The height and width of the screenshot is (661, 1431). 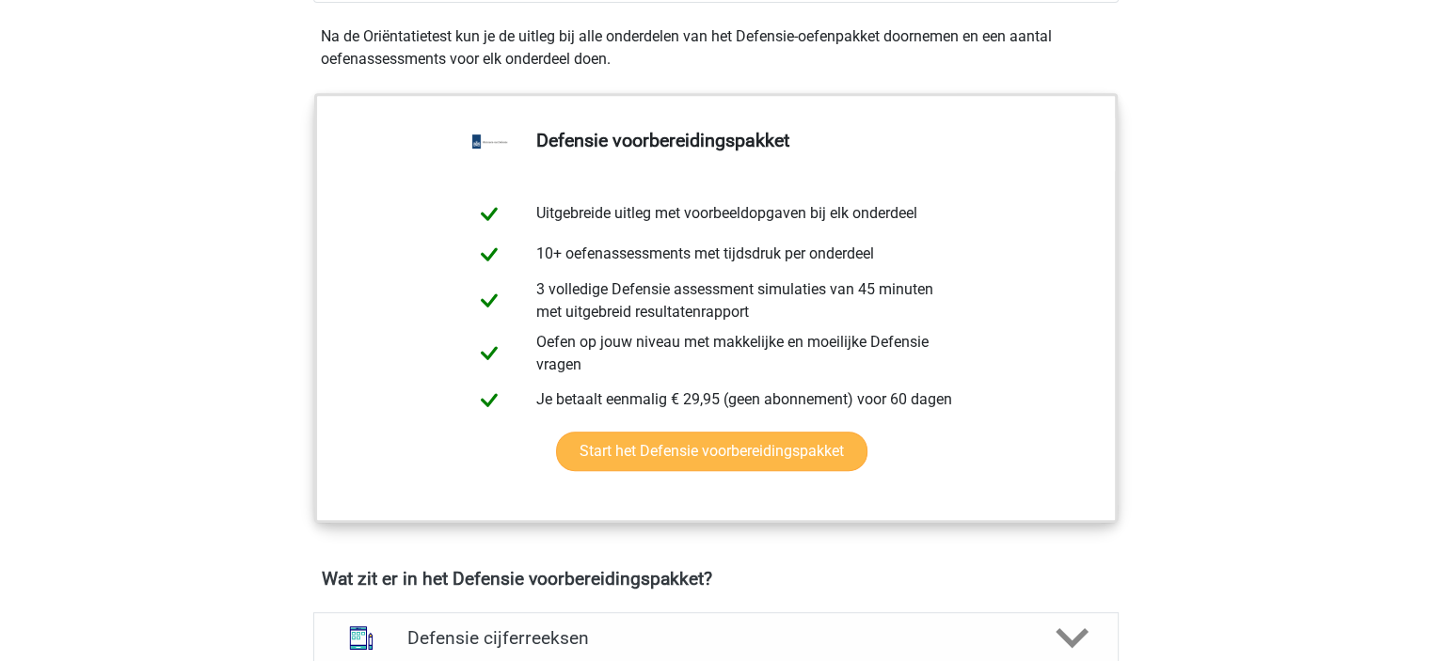 I want to click on h4: Defensie cijferreeksen, so click(x=715, y=638).